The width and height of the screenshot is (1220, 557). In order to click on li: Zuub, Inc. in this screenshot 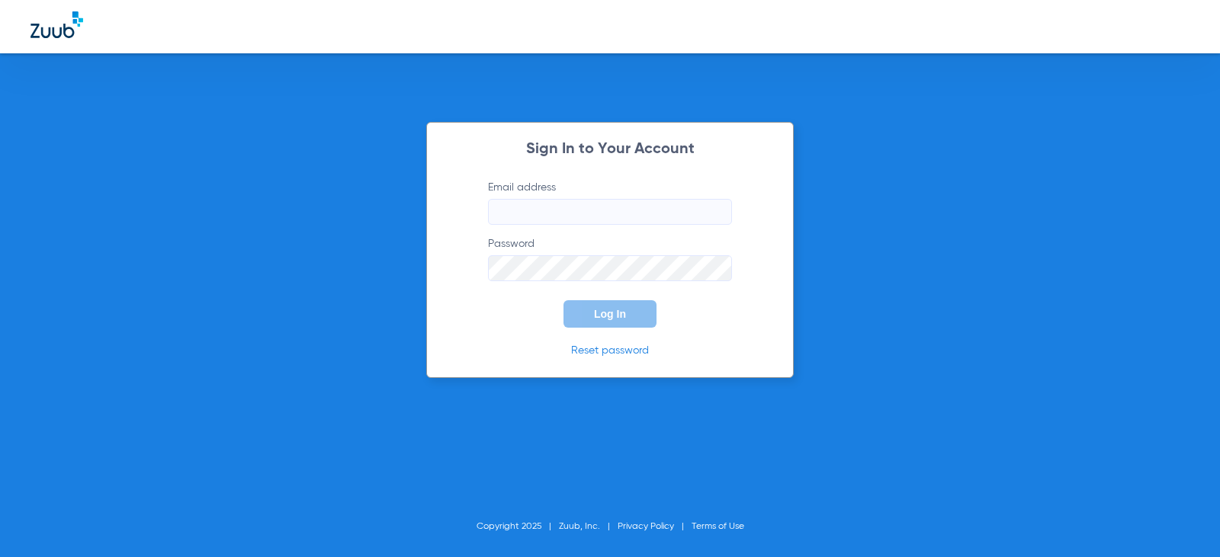, I will do `click(588, 527)`.